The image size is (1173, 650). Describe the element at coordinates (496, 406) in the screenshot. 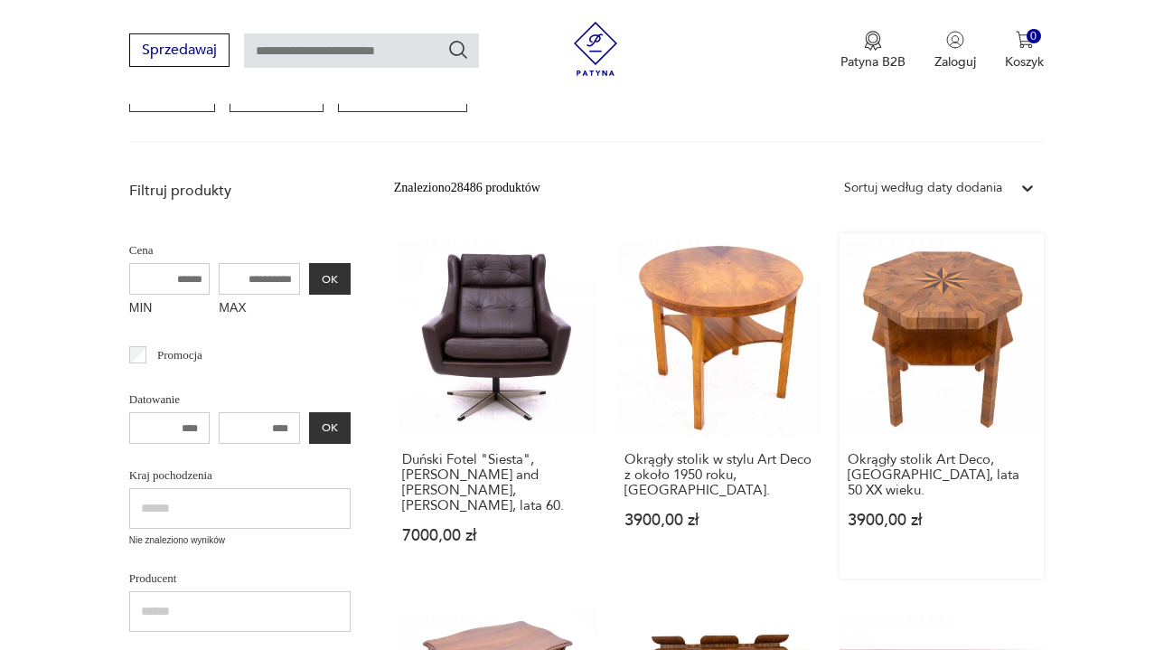

I see `a: Duński Fotel "Siesta", Erhardsen and Andersen, Dania, lata 60.Duński Fotel "Siesta", [PERSON_NAME...` at that location.